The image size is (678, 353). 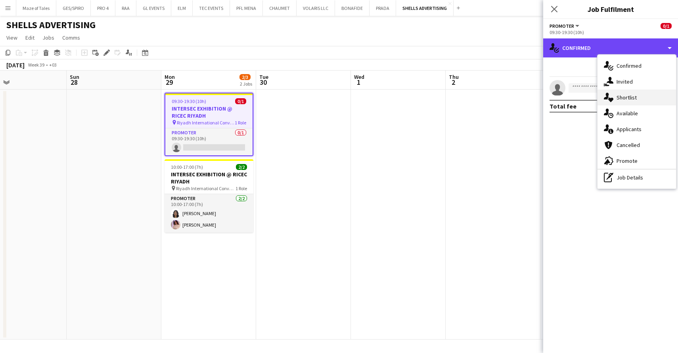 I want to click on span: Confirmed, so click(x=628, y=66).